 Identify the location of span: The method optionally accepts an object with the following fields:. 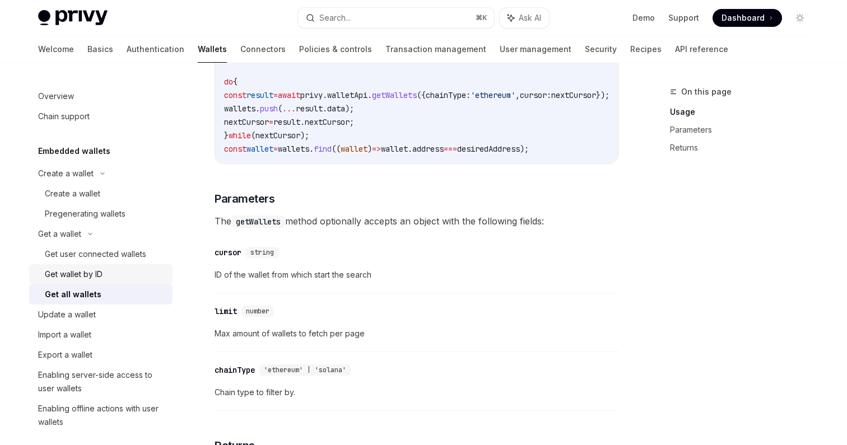
(416, 221).